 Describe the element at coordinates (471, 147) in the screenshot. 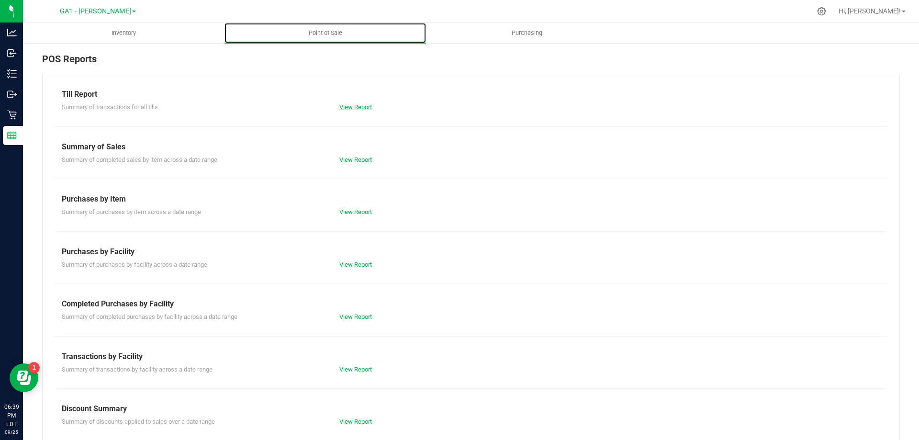

I see `div: Summary of Sales` at that location.